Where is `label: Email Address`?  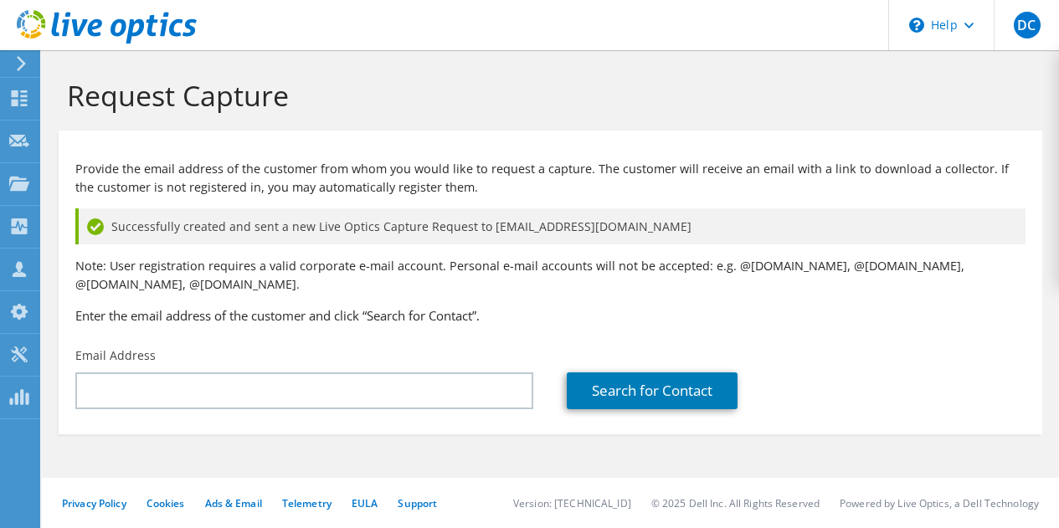 label: Email Address is located at coordinates (116, 356).